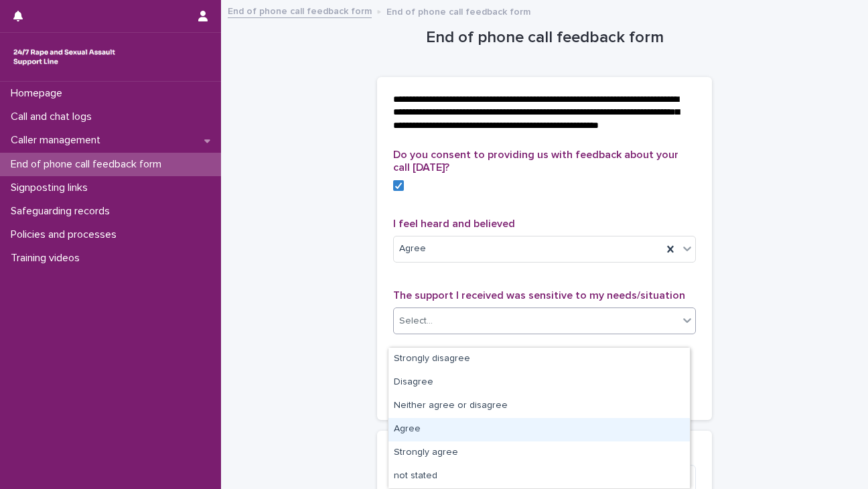 The image size is (868, 489). Describe the element at coordinates (539, 406) in the screenshot. I see `div: Neither agree or disagree` at that location.